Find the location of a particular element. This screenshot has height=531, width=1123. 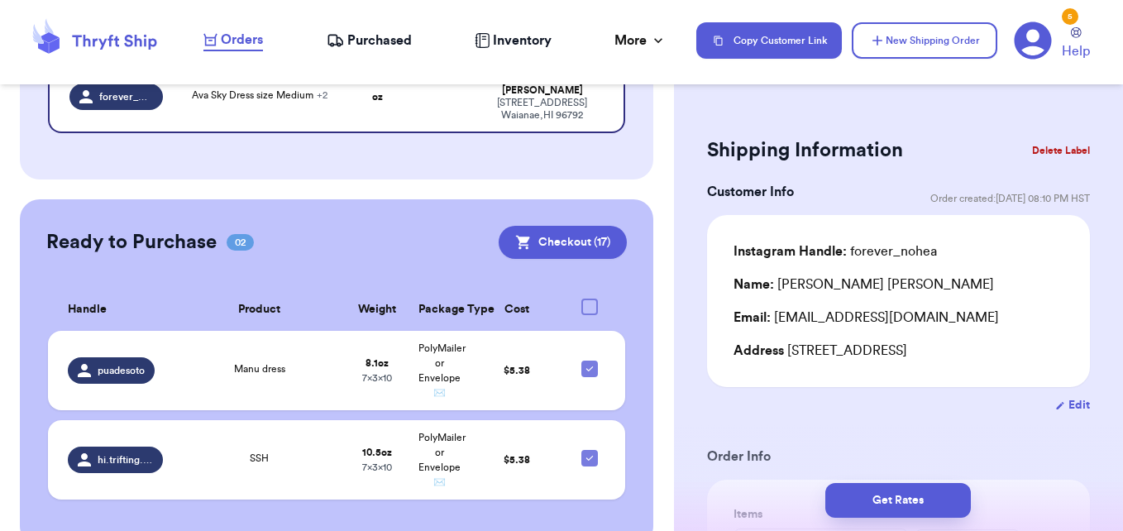

th: Weight is located at coordinates (377, 309).